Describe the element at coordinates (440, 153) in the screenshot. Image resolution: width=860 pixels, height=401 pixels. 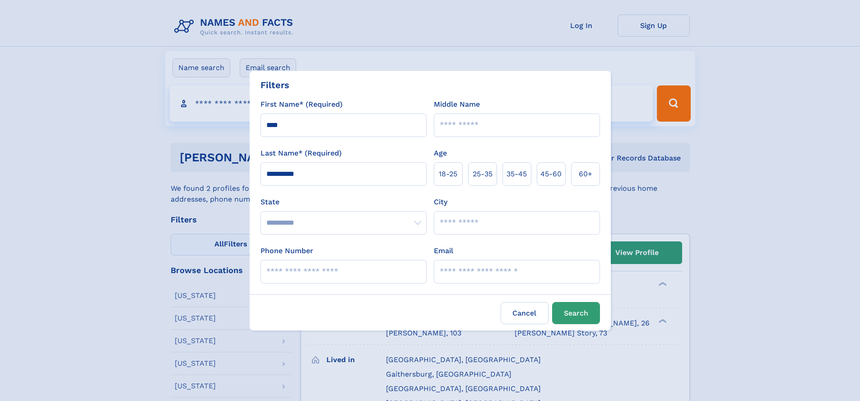
I see `label: Age` at that location.